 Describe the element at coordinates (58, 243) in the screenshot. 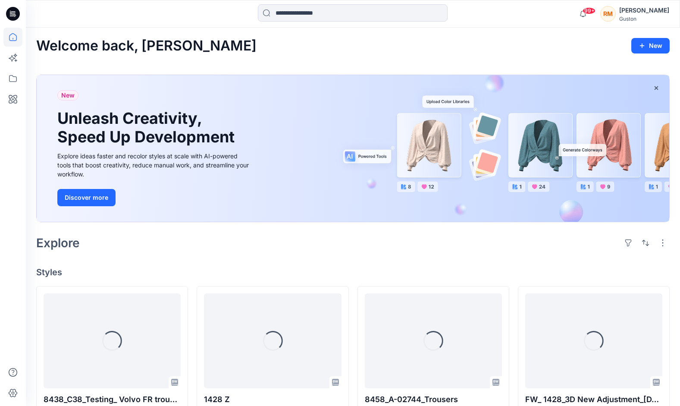

I see `h2: Explore` at that location.